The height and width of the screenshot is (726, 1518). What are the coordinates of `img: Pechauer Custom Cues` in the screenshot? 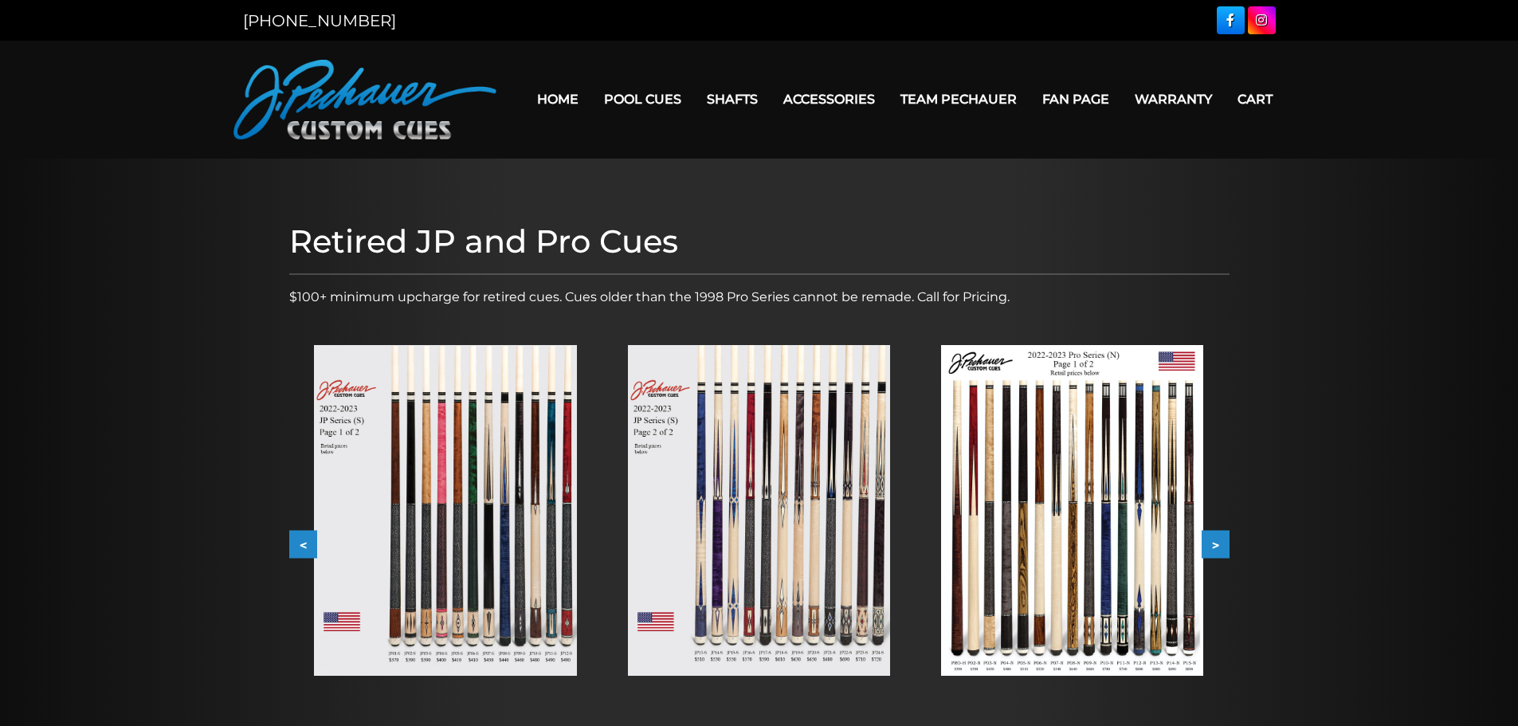 It's located at (365, 100).